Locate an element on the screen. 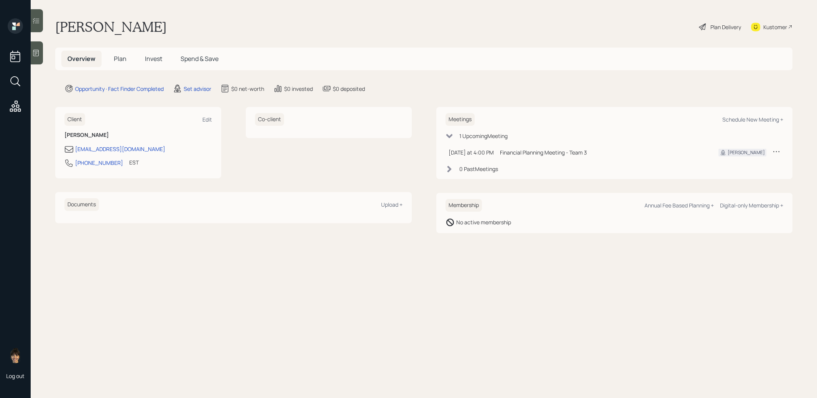 The image size is (817, 398). div: Annual Fee Based Planning + is located at coordinates (679, 205).